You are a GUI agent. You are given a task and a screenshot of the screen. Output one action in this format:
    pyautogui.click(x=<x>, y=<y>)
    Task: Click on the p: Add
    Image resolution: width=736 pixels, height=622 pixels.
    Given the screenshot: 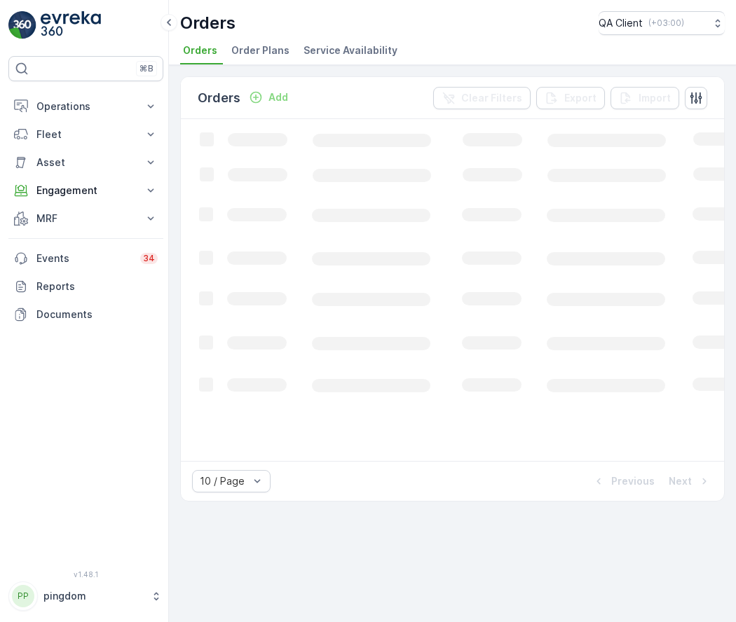 What is the action you would take?
    pyautogui.click(x=278, y=97)
    